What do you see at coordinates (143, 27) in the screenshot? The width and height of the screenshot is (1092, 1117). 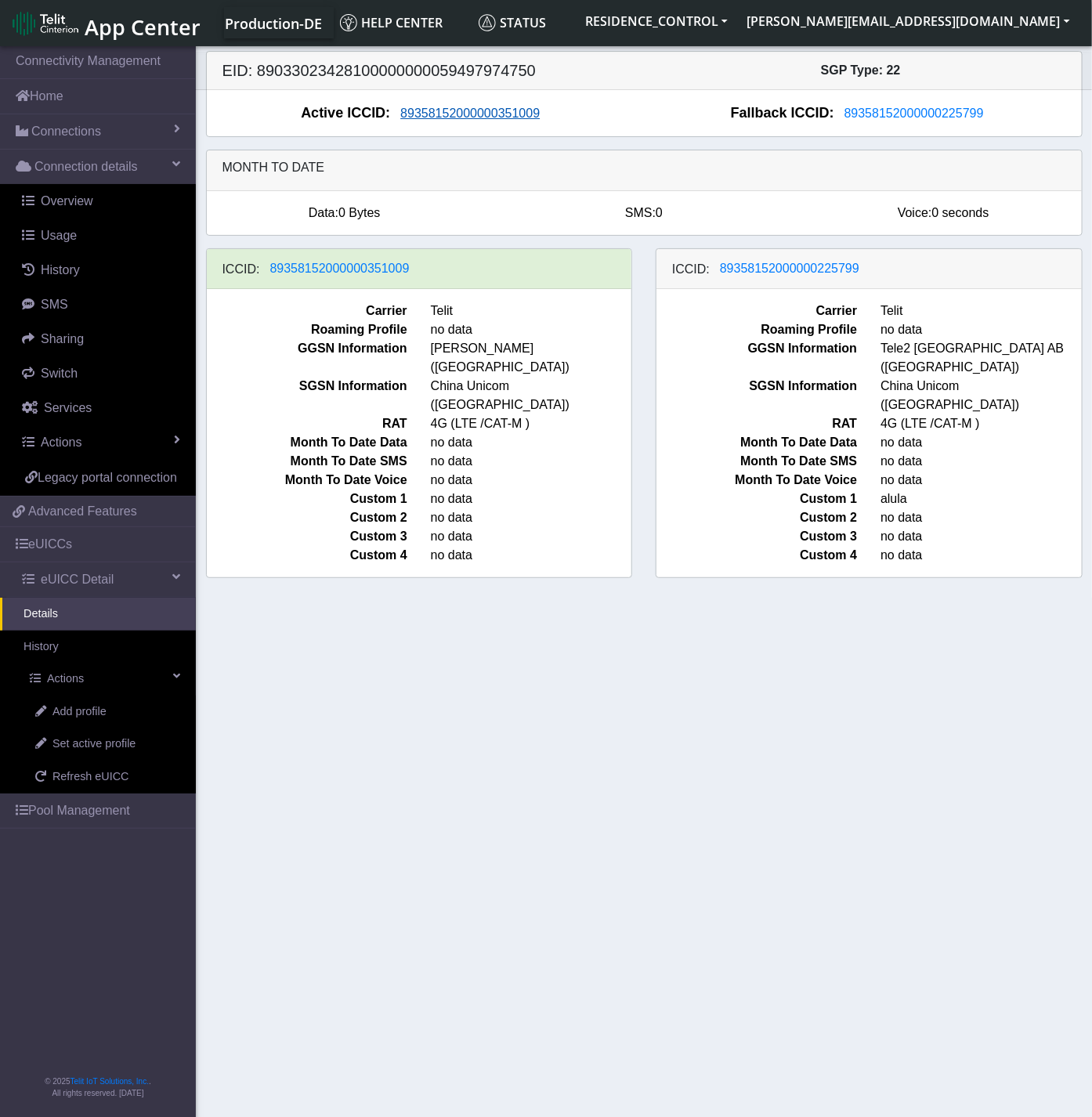 I see `span: App Center` at bounding box center [143, 27].